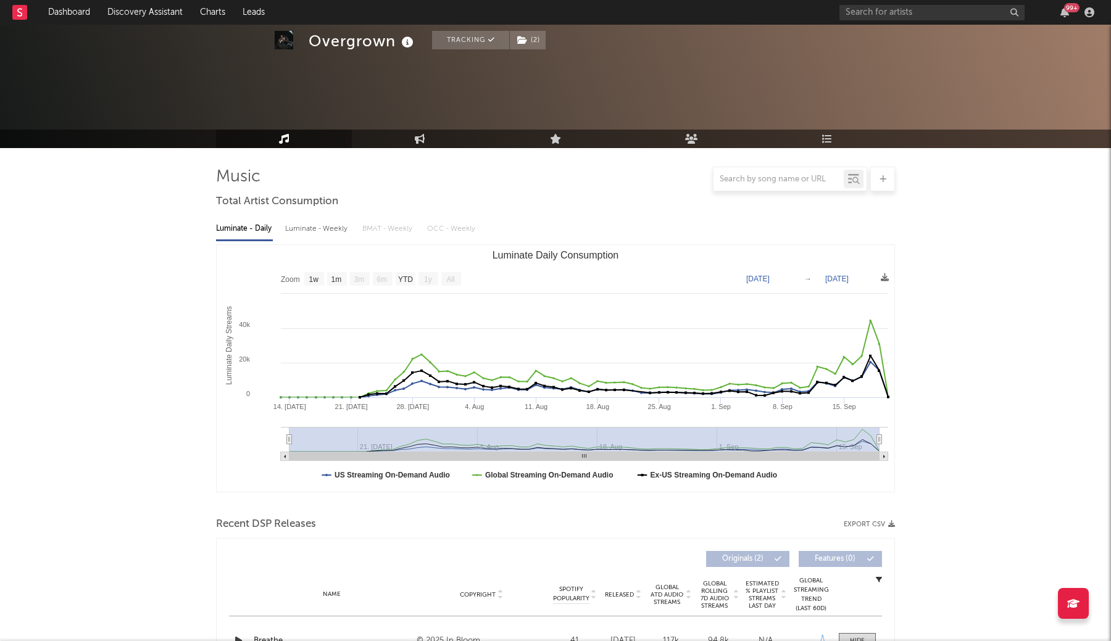 This screenshot has height=641, width=1111. I want to click on span: Global Rolling 7D Audio Streams, so click(714, 595).